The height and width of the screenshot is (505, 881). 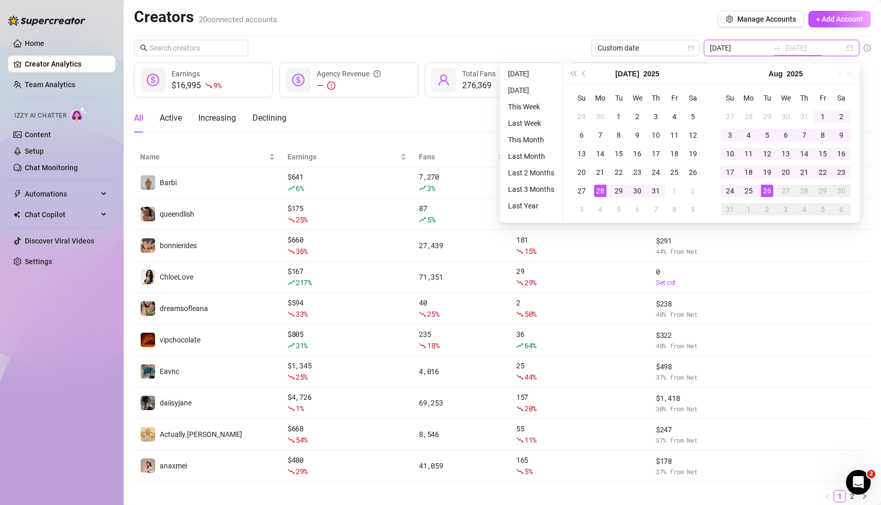 What do you see at coordinates (531, 206) in the screenshot?
I see `li: Last Year` at bounding box center [531, 206].